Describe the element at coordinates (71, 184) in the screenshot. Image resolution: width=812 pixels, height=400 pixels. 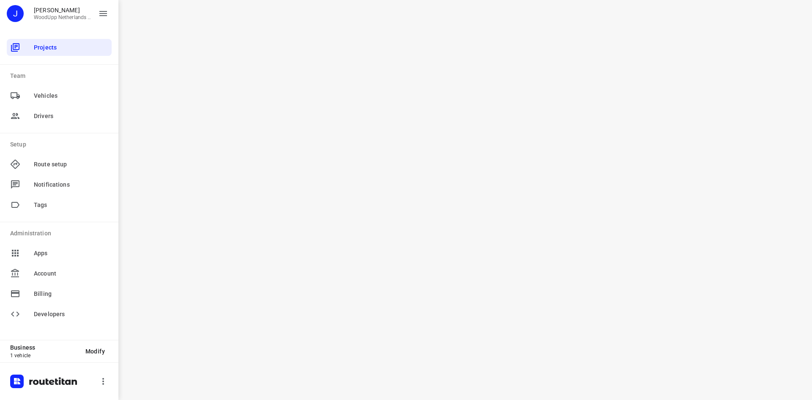
I see `span: Notifications` at that location.